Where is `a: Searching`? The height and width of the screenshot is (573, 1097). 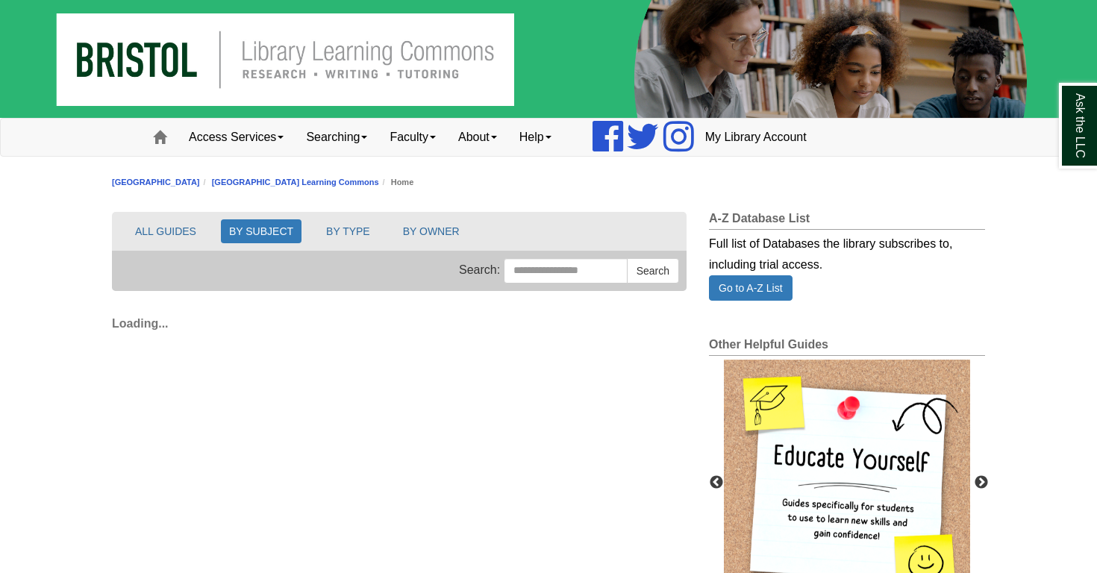 a: Searching is located at coordinates (337, 137).